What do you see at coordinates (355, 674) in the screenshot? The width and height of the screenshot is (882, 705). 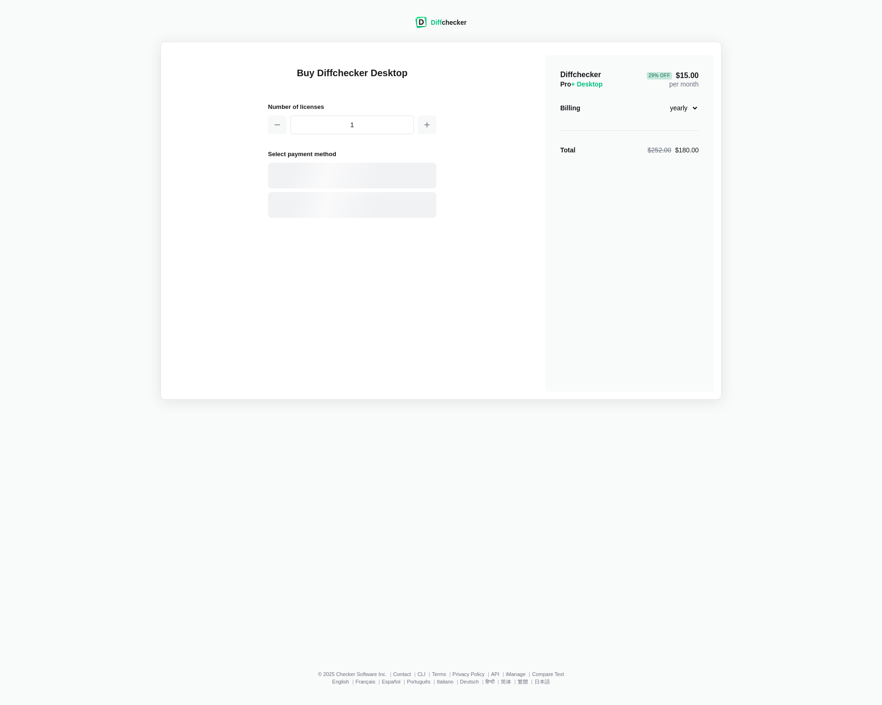 I see `li: © 2025 Checker Software Inc.` at bounding box center [355, 674].